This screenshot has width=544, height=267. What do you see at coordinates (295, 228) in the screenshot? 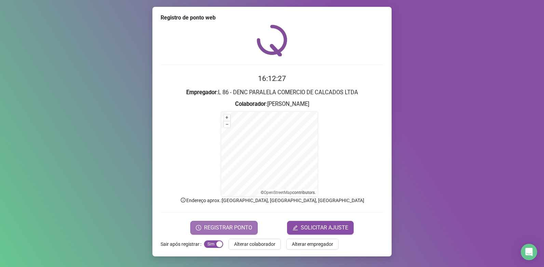
I see `span: edit` at bounding box center [295, 228].